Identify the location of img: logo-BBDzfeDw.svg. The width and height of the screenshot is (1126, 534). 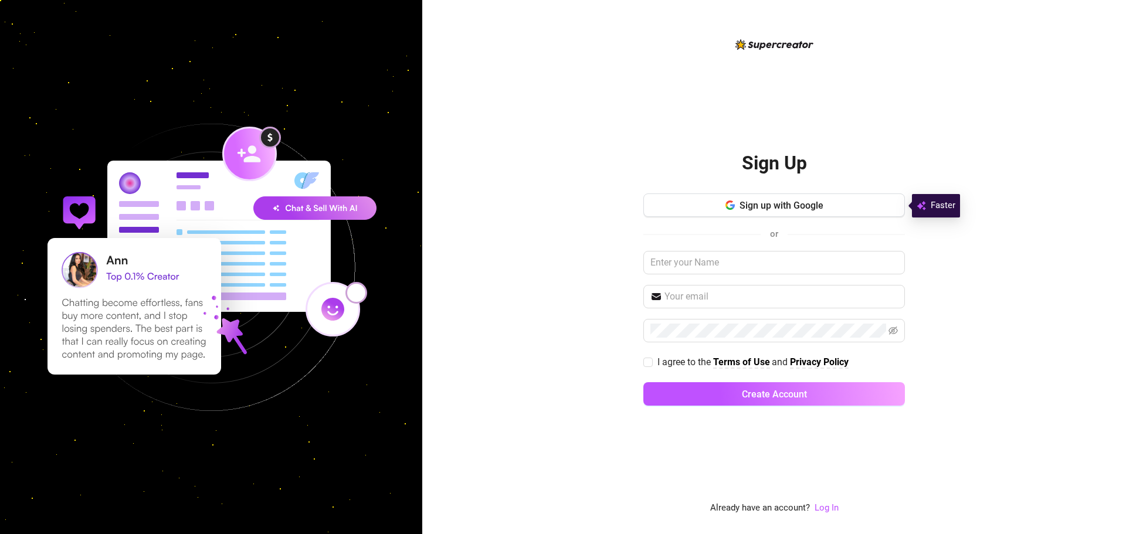
(774, 45).